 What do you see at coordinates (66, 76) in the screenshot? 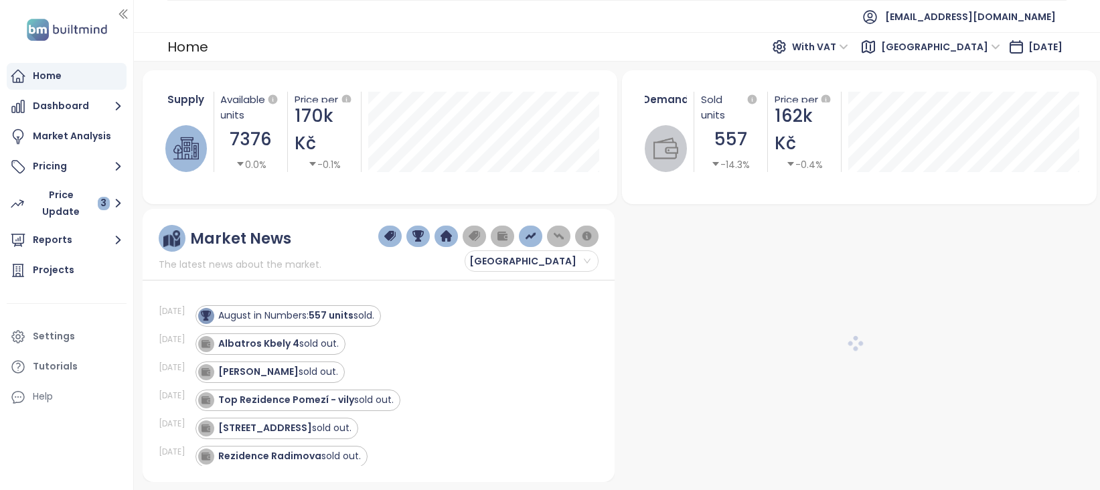
I see `a: Home` at bounding box center [66, 76].